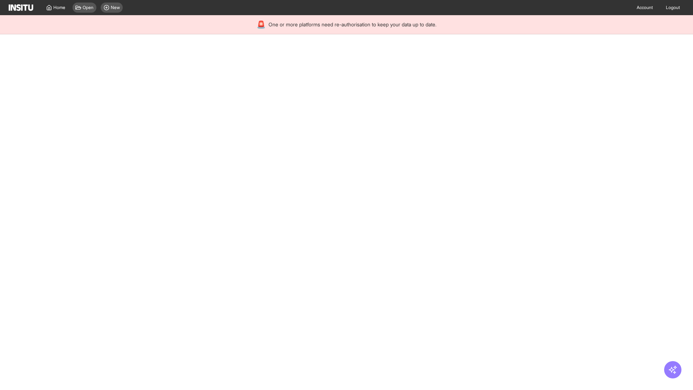  I want to click on span: One or more platforms need re-authorisation to keep your data up to date., so click(353, 25).